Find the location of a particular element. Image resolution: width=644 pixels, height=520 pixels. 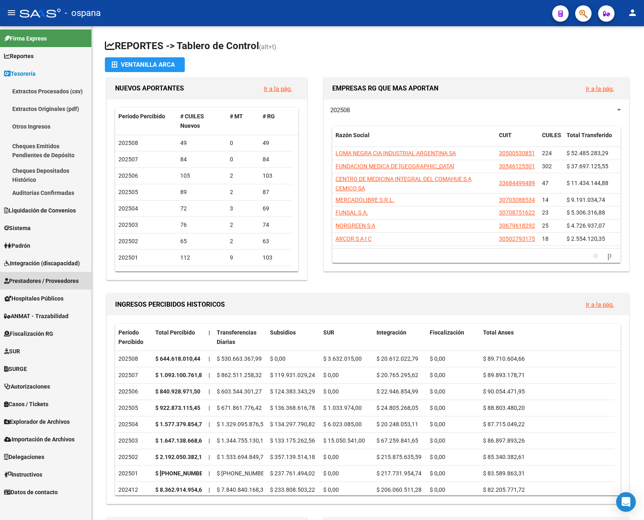

span: Padrón is located at coordinates (17, 246).